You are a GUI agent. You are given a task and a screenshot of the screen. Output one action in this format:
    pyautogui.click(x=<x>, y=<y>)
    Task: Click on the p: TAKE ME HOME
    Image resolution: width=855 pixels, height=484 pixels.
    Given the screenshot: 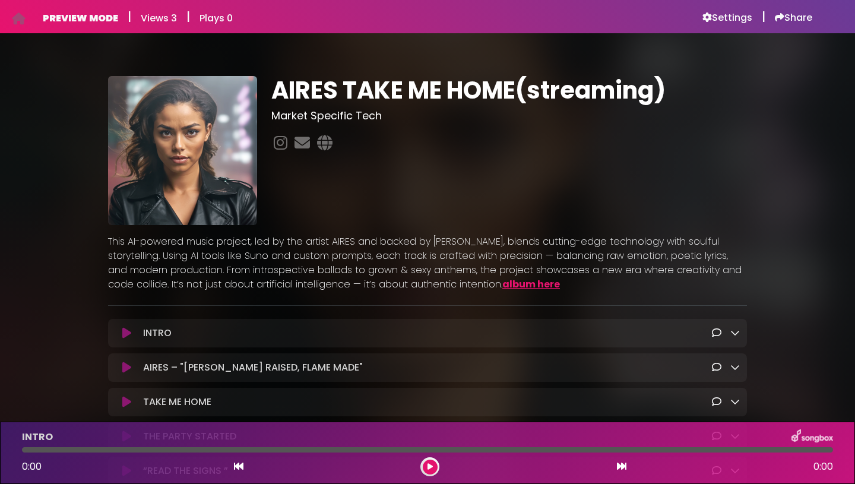 What is the action you would take?
    pyautogui.click(x=177, y=402)
    